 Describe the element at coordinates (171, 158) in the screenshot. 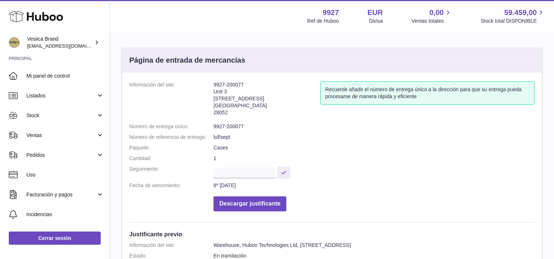

I see `dt: Cantidad:` at that location.